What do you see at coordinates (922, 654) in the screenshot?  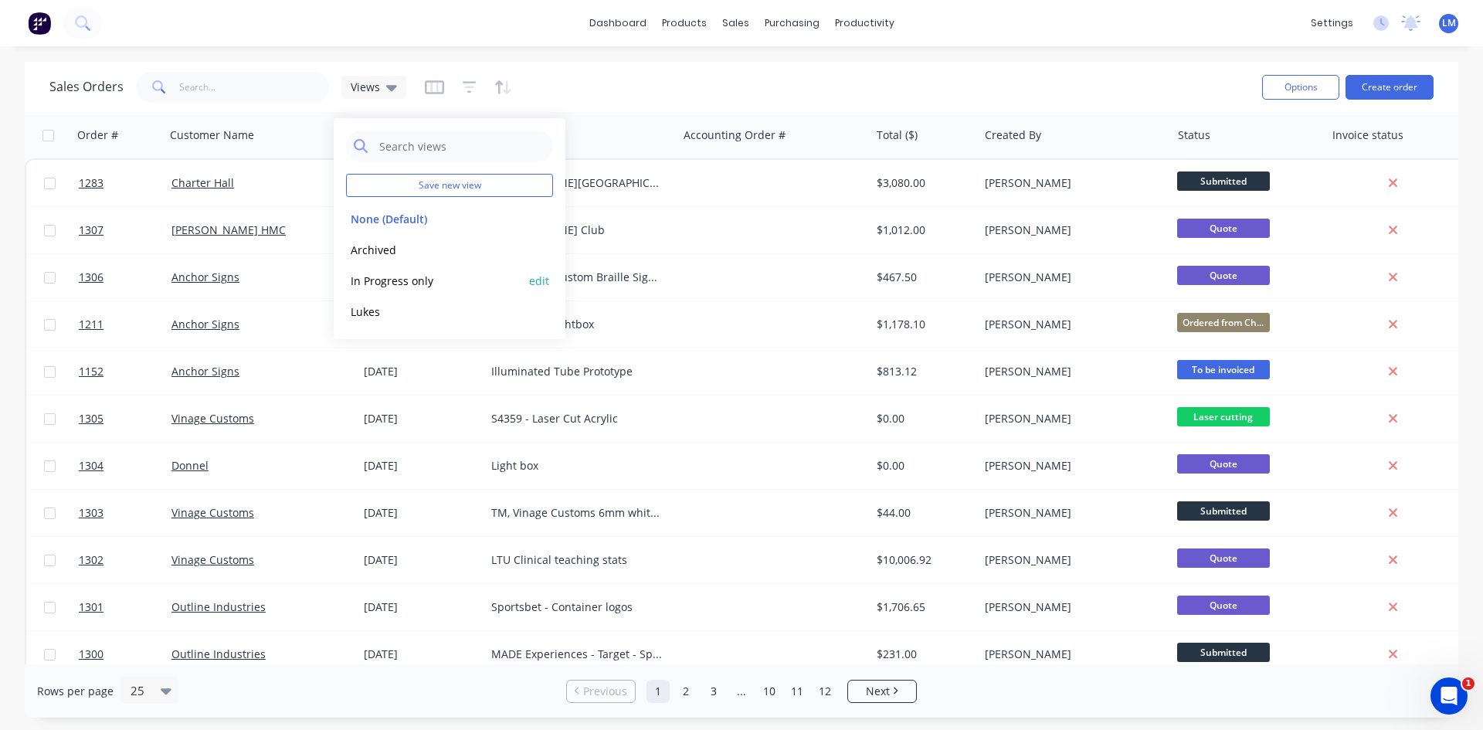 I see `div: $231.00` at bounding box center [922, 654].